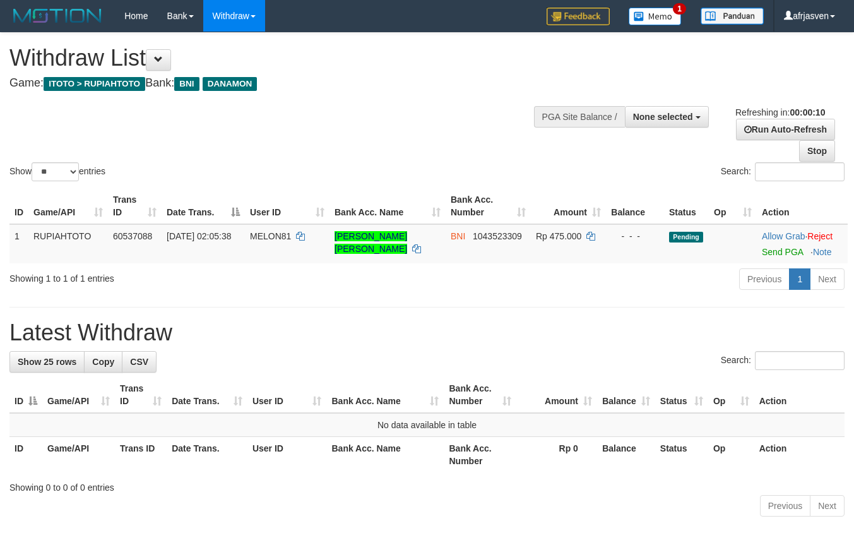 The height and width of the screenshot is (533, 854). What do you see at coordinates (103, 362) in the screenshot?
I see `a: Copy` at bounding box center [103, 362].